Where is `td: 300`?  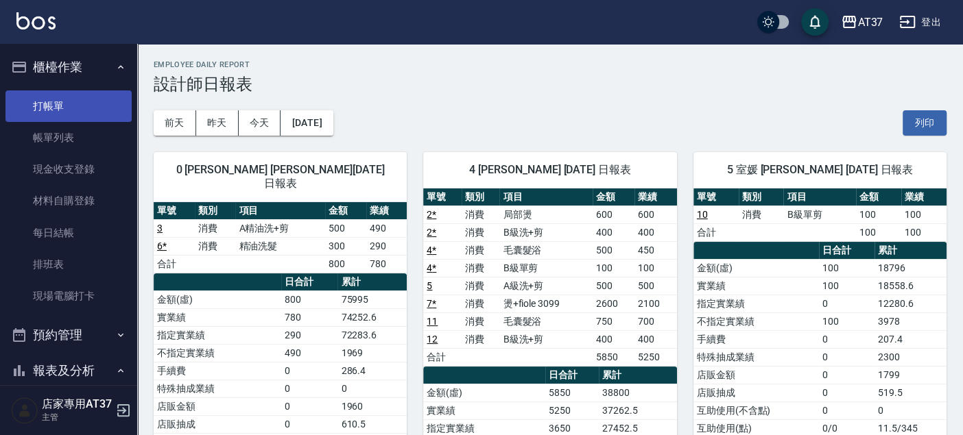 td: 300 is located at coordinates (346, 246).